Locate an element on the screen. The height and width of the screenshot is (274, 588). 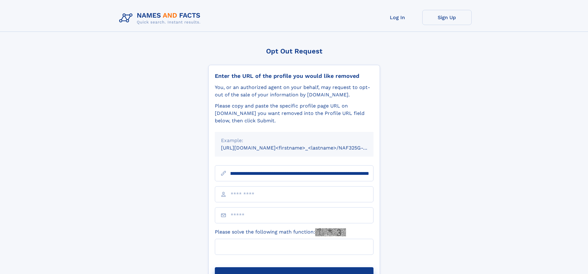
div: Example: is located at coordinates (294, 140).